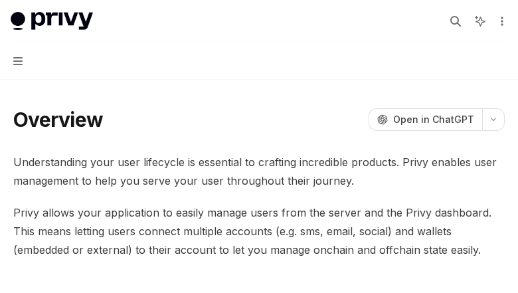  Describe the element at coordinates (434, 120) in the screenshot. I see `span: Open in ChatGPT` at that location.